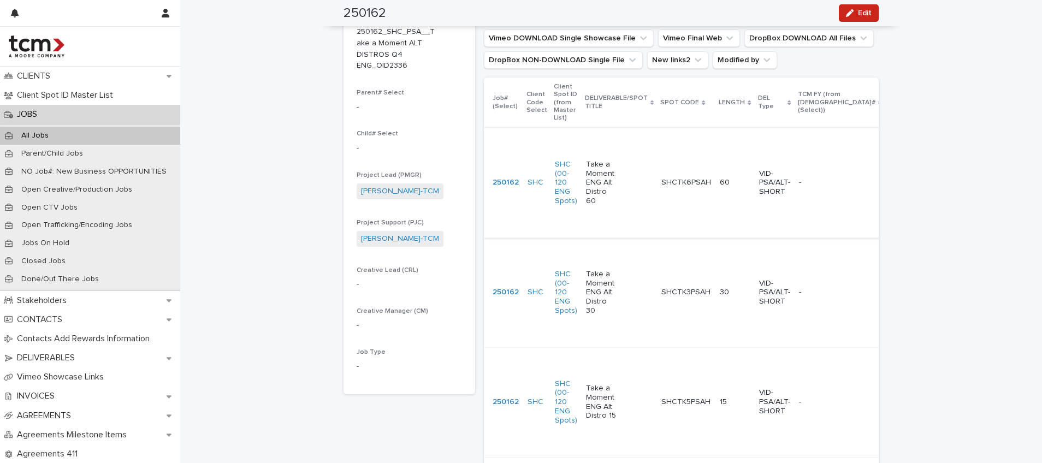  What do you see at coordinates (76, 225) in the screenshot?
I see `p: Open Trafficking/Encoding Jobs` at bounding box center [76, 225].